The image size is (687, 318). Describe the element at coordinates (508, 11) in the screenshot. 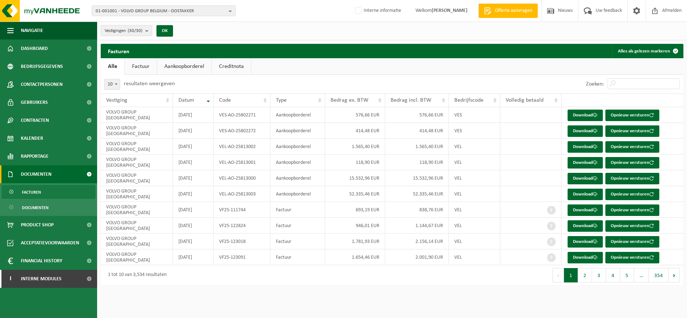

I see `a: Offerte aanvragen` at that location.